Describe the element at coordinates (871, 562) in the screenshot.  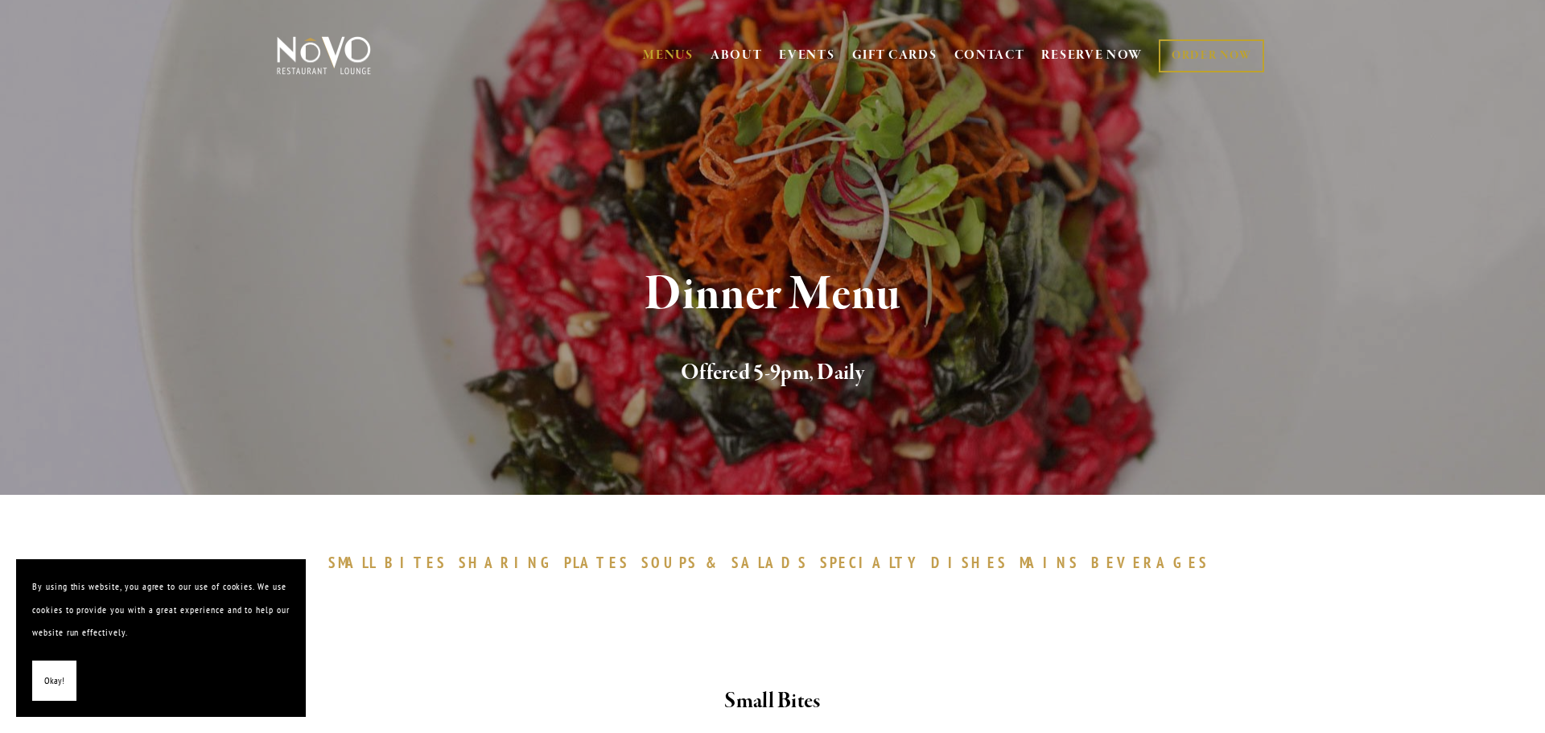
I see `span: SPECIALTY` at that location.